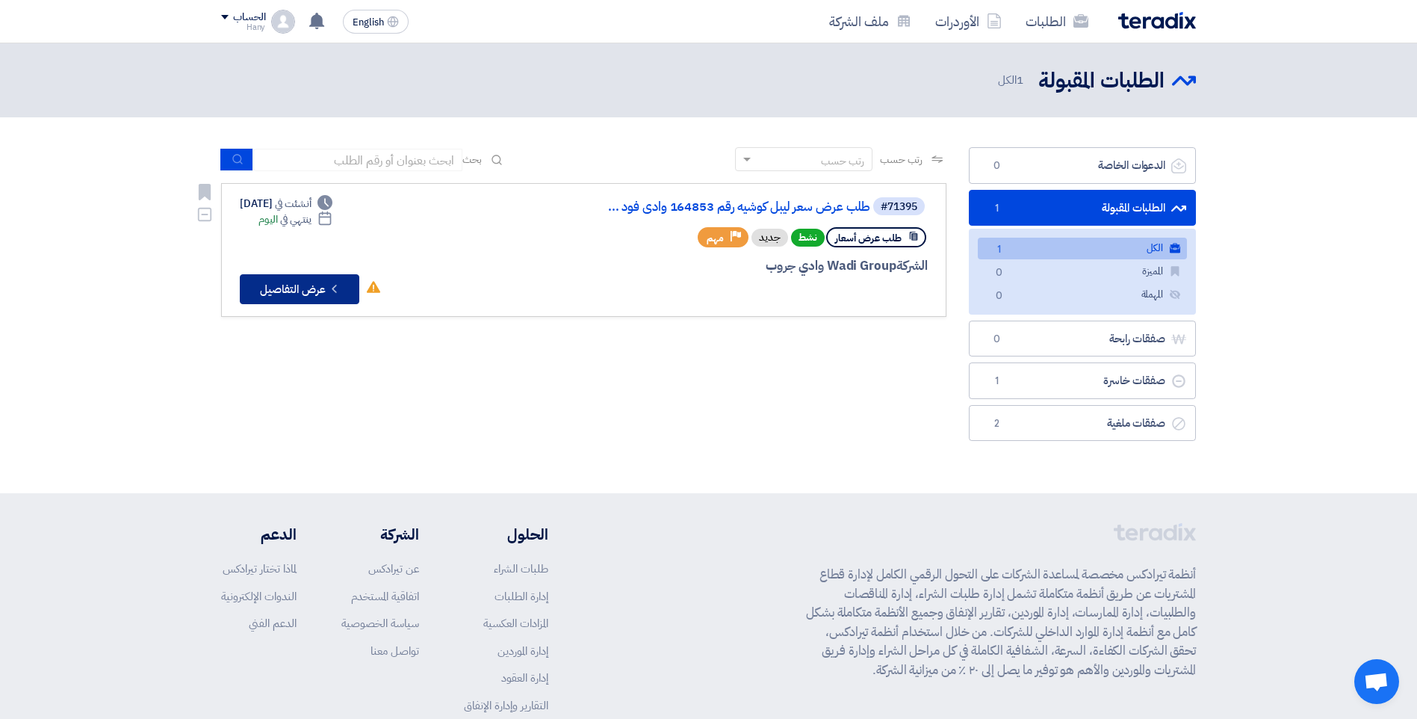 The width and height of the screenshot is (1417, 719). Describe the element at coordinates (715, 238) in the screenshot. I see `span: مهم` at that location.